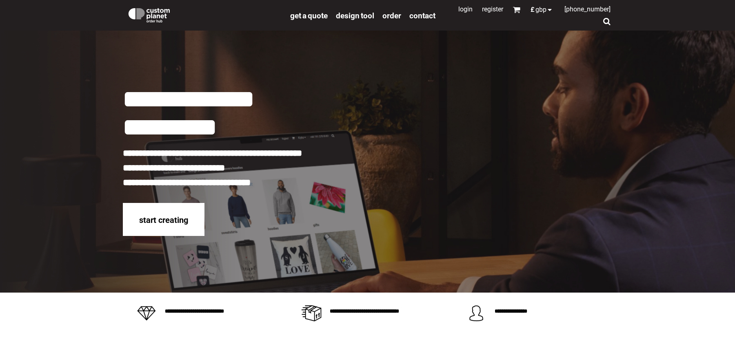 The width and height of the screenshot is (735, 348). I want to click on a: Register, so click(492, 9).